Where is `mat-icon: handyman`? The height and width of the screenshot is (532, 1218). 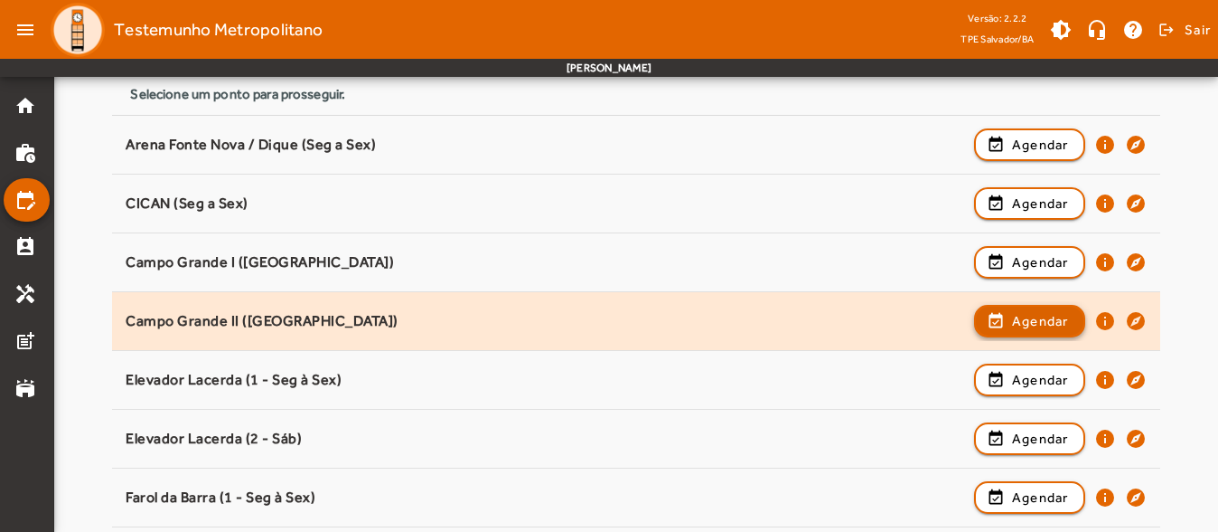 mat-icon: handyman is located at coordinates (25, 294).